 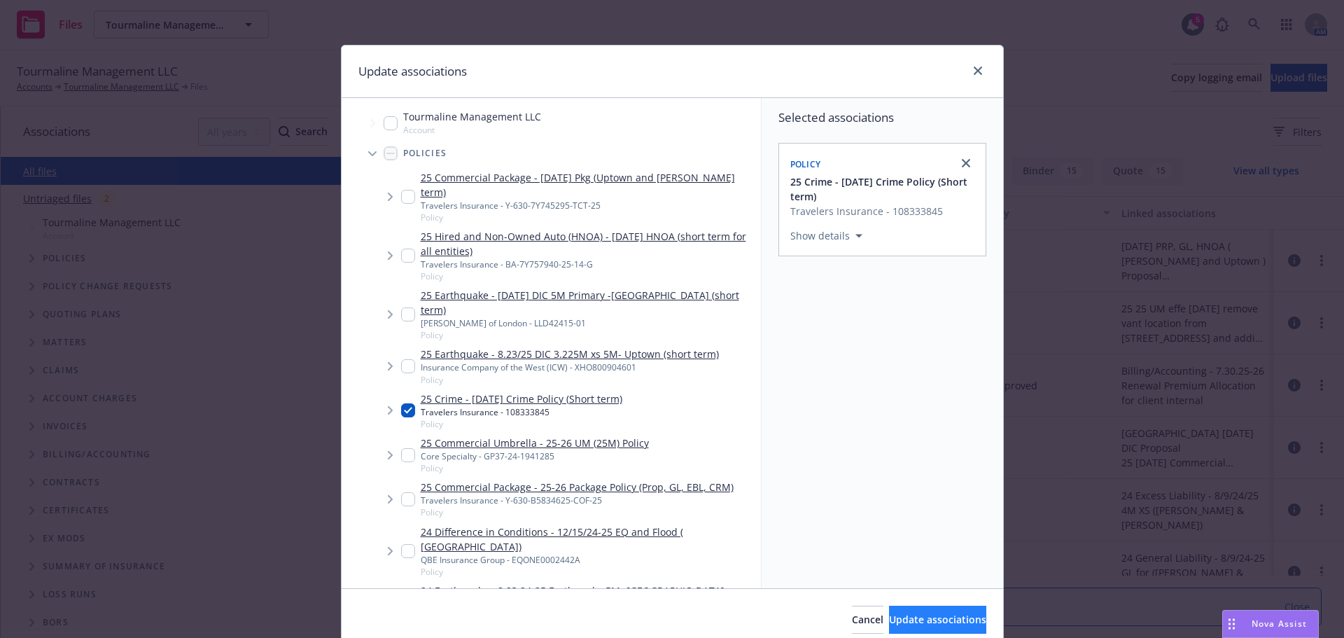 I want to click on button: Cancel, so click(x=868, y=620).